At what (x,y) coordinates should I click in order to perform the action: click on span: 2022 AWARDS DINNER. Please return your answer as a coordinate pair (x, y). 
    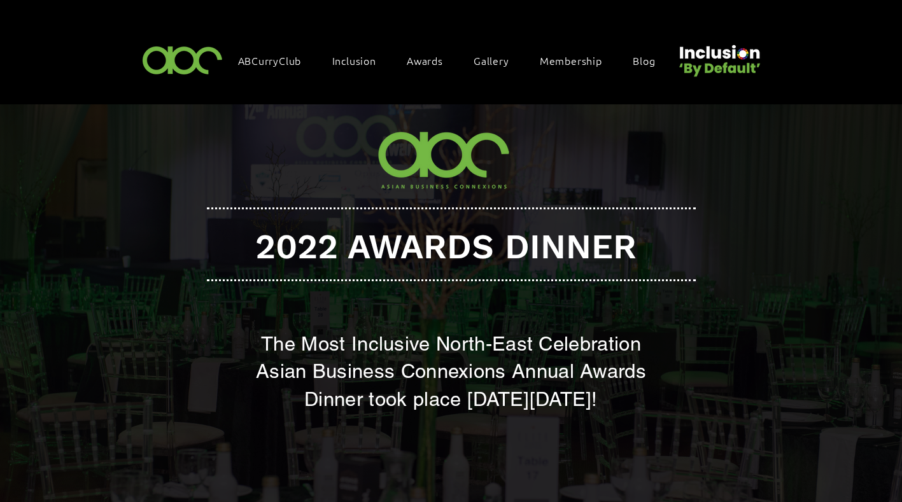
    Looking at the image, I should click on (445, 246).